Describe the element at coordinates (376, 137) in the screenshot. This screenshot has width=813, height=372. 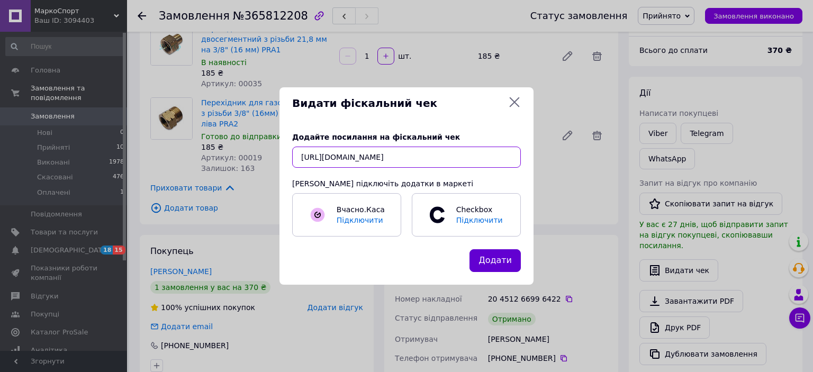
I see `span: Додайте посилання на фіскальний чек` at that location.